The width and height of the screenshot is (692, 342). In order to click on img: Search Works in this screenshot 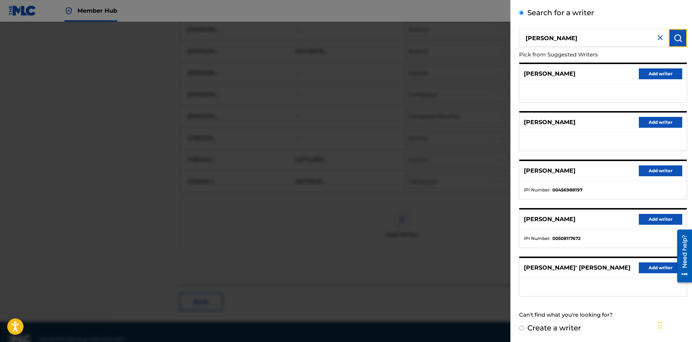, I will do `click(678, 38)`.